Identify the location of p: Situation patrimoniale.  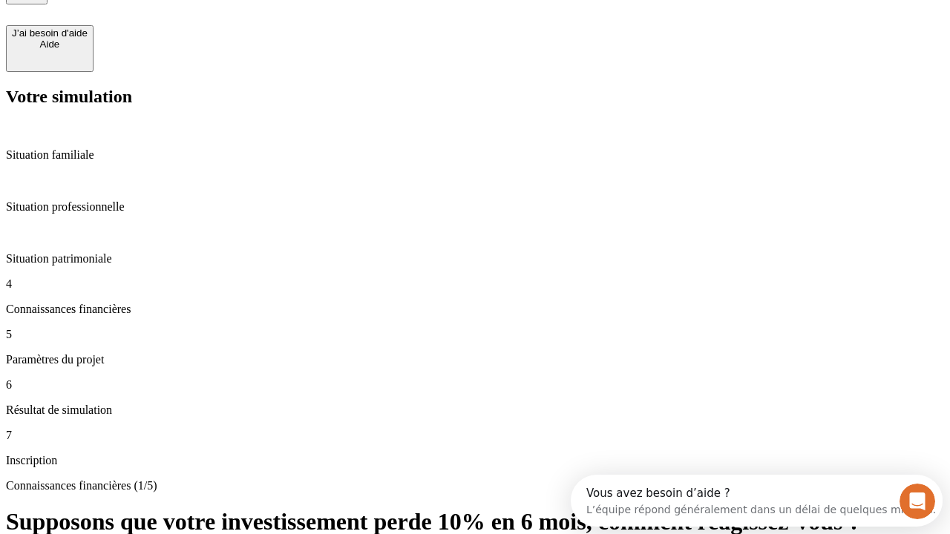
(475, 259).